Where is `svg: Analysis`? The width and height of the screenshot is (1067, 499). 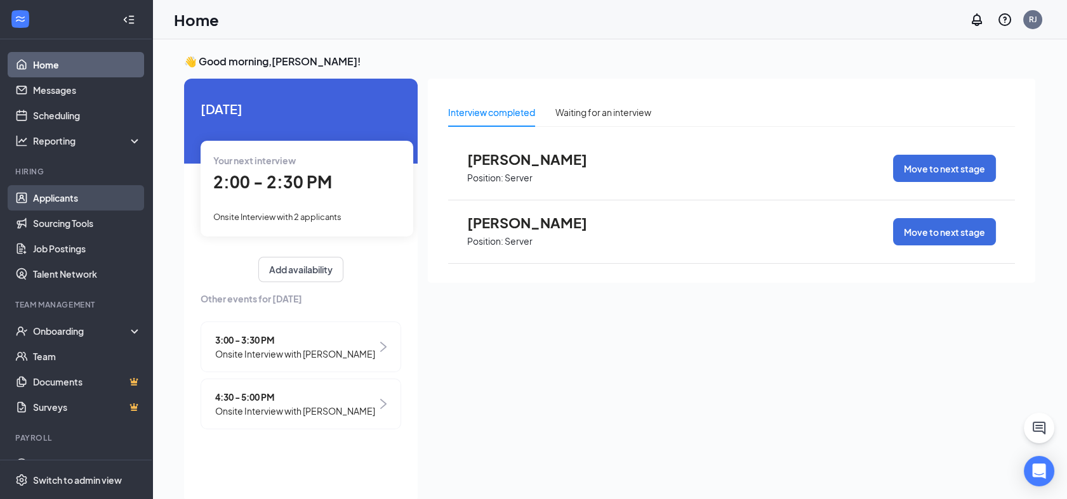
svg: Analysis is located at coordinates (22, 141).